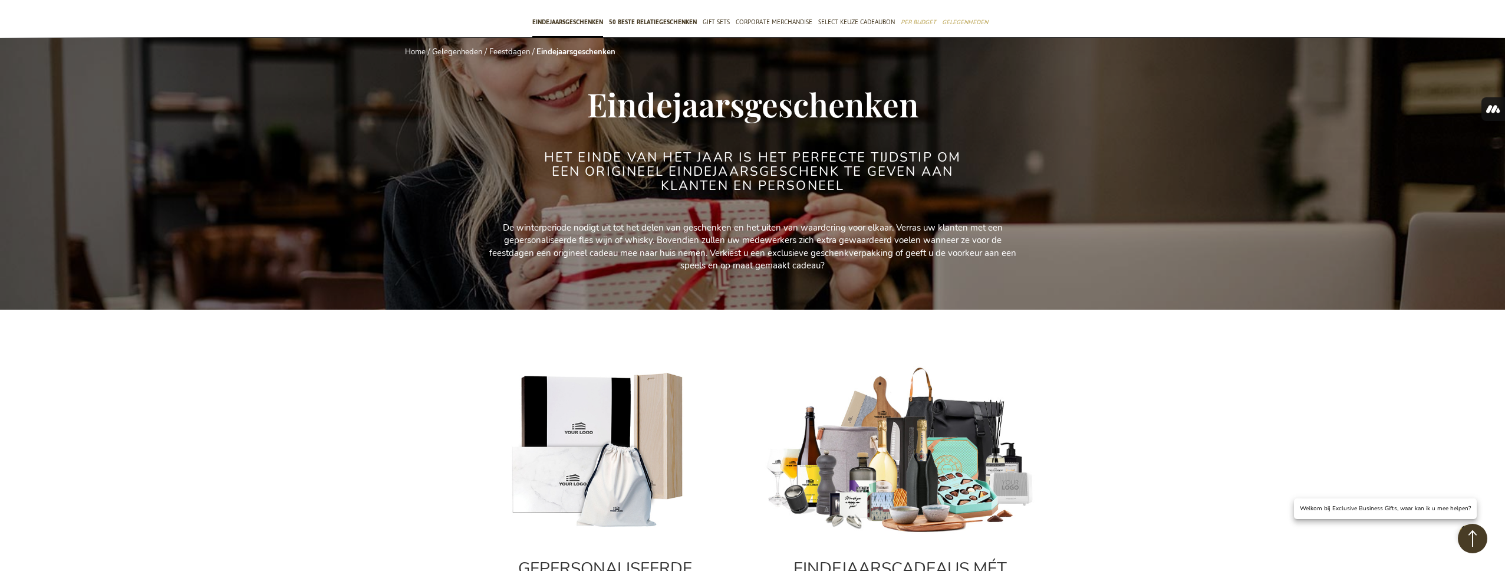 This screenshot has width=1505, height=571. What do you see at coordinates (415, 52) in the screenshot?
I see `a: Home` at bounding box center [415, 52].